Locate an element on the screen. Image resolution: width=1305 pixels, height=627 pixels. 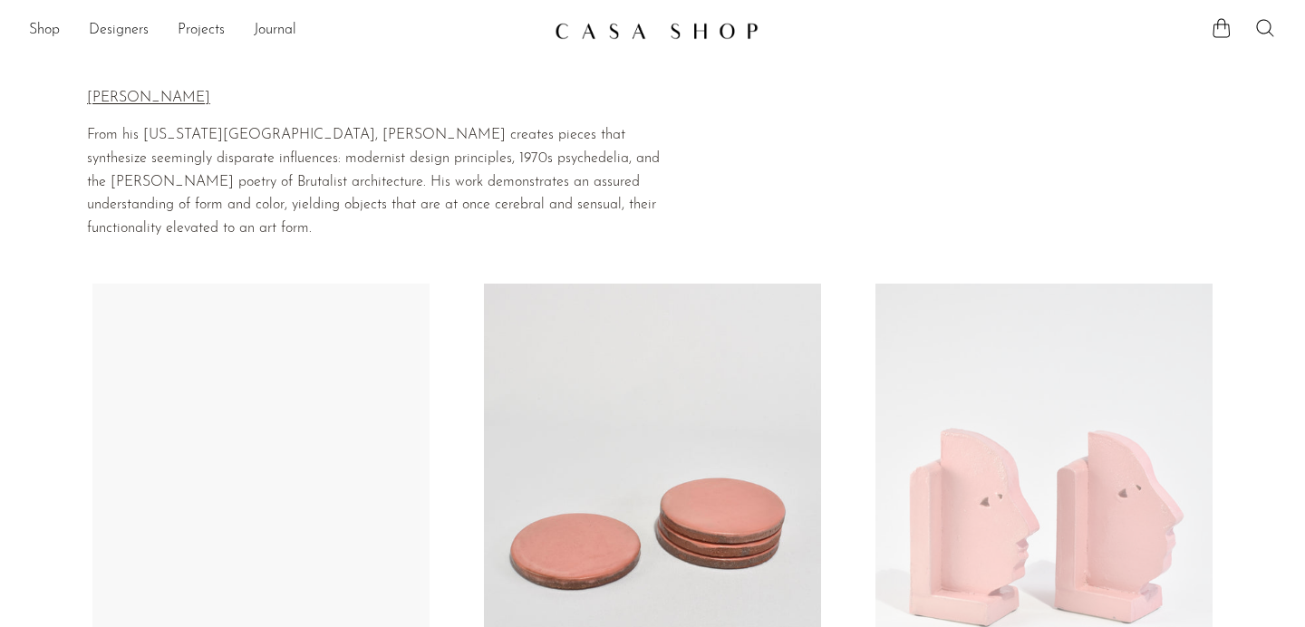
ul: NEW HEADER MENU is located at coordinates (285, 31).